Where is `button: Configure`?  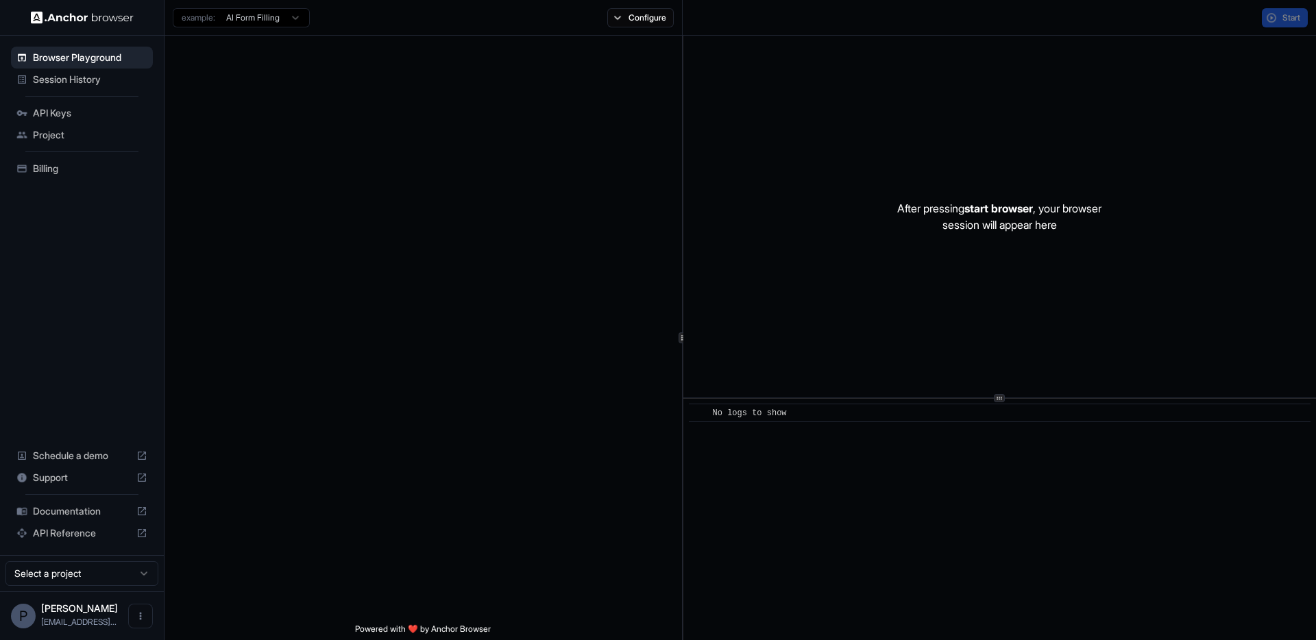
button: Configure is located at coordinates (640, 18).